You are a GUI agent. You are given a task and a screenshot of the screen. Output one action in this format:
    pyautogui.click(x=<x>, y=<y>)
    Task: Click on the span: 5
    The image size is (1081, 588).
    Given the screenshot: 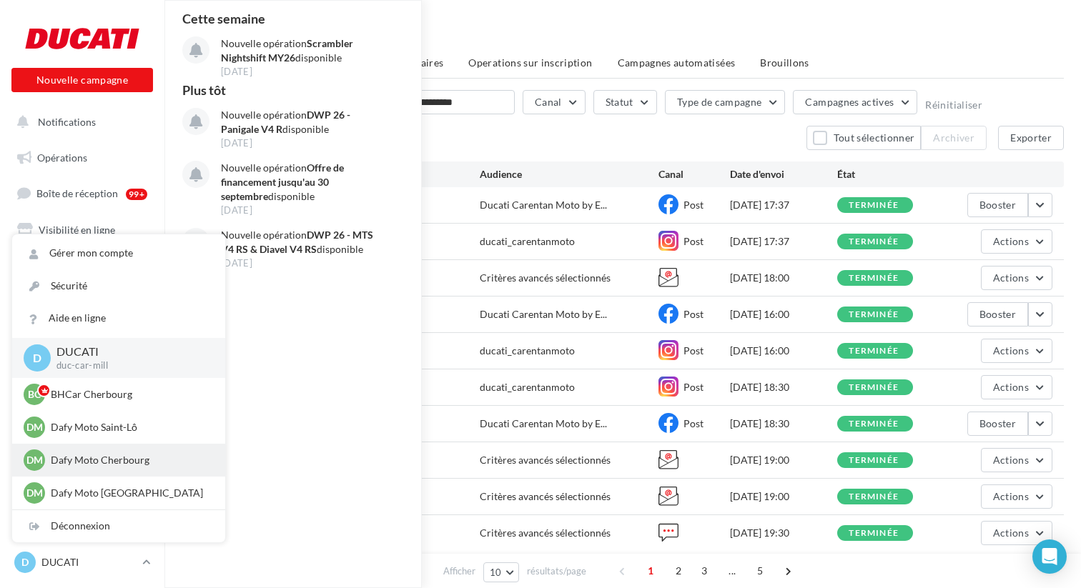 What is the action you would take?
    pyautogui.click(x=760, y=571)
    